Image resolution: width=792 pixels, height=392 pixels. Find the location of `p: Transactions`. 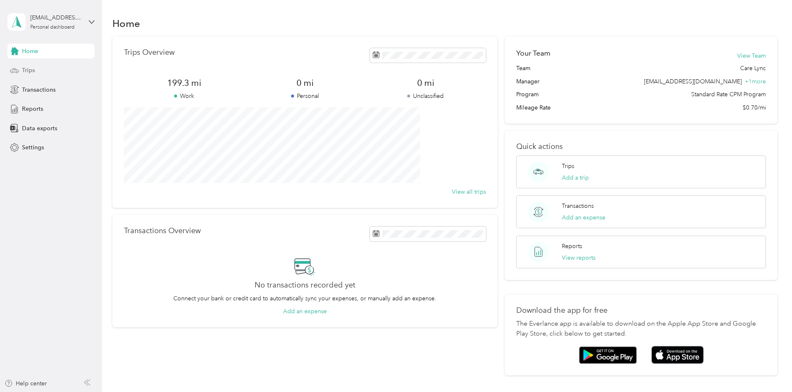

p: Transactions is located at coordinates (578, 206).